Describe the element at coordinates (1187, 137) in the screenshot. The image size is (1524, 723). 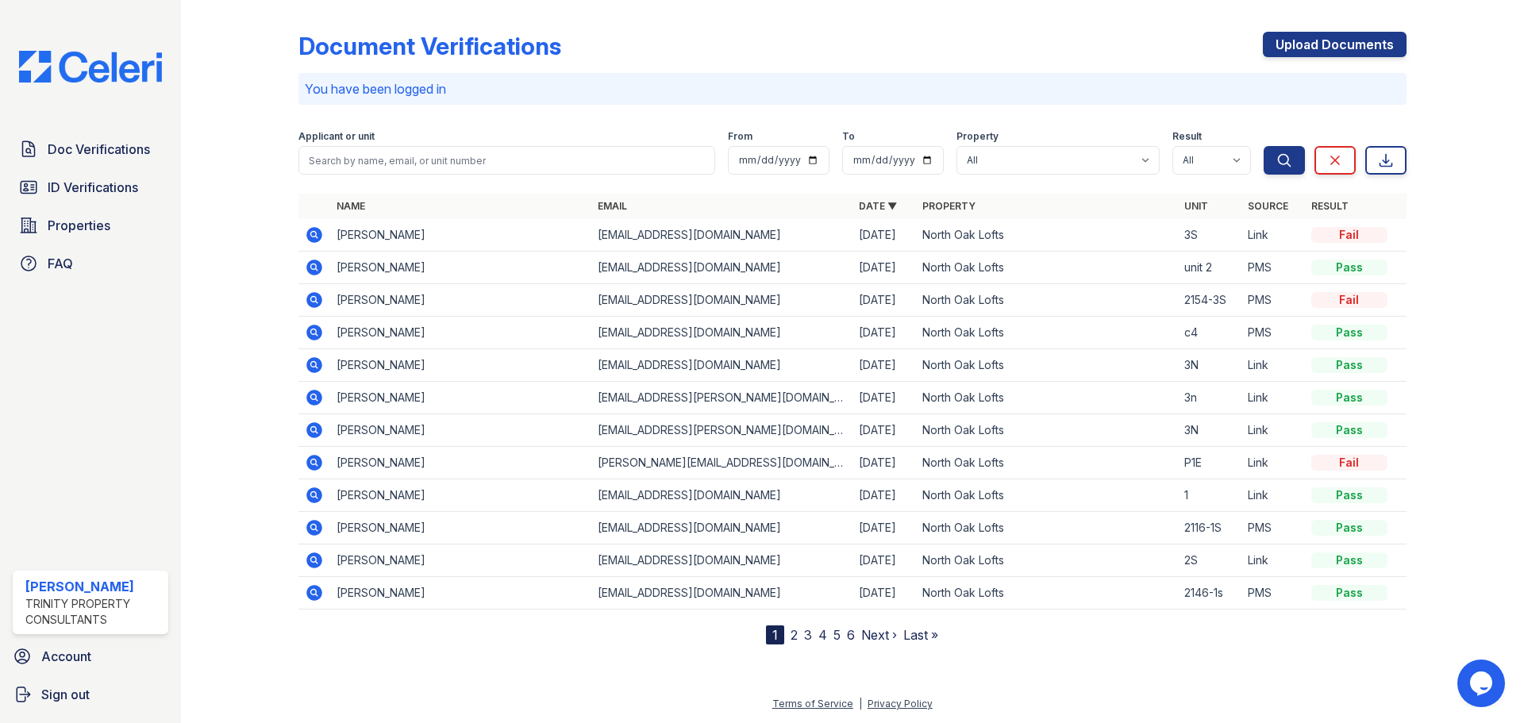
I see `label: Result` at that location.